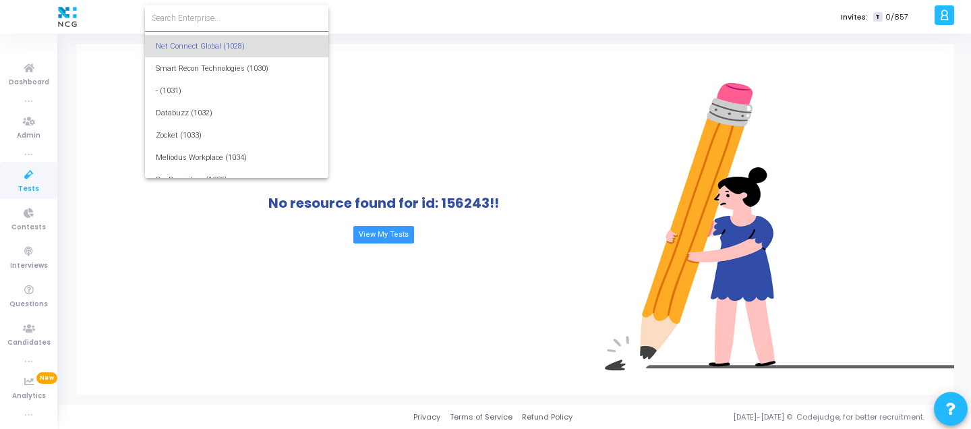 The height and width of the screenshot is (429, 971). What do you see at coordinates (237, 113) in the screenshot?
I see `span: Databuzz (1032)` at bounding box center [237, 113].